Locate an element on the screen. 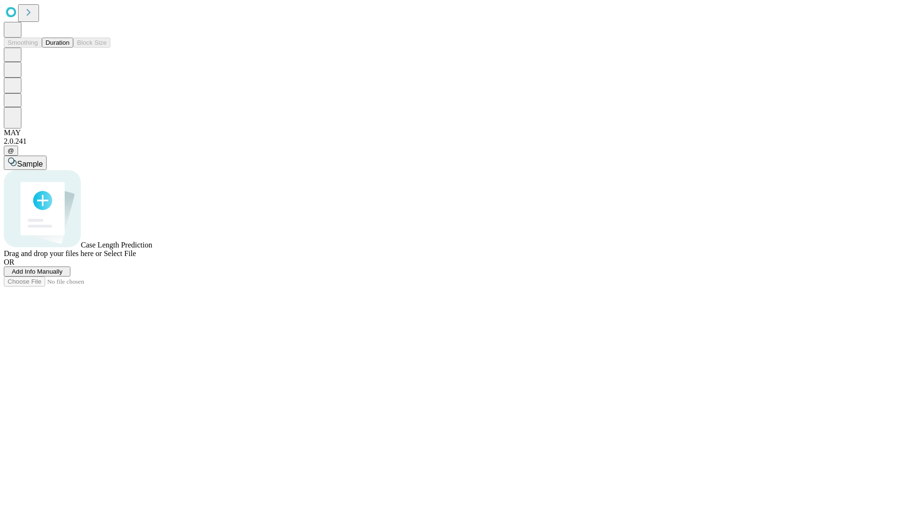 The height and width of the screenshot is (514, 913). span: Sample is located at coordinates (30, 164).